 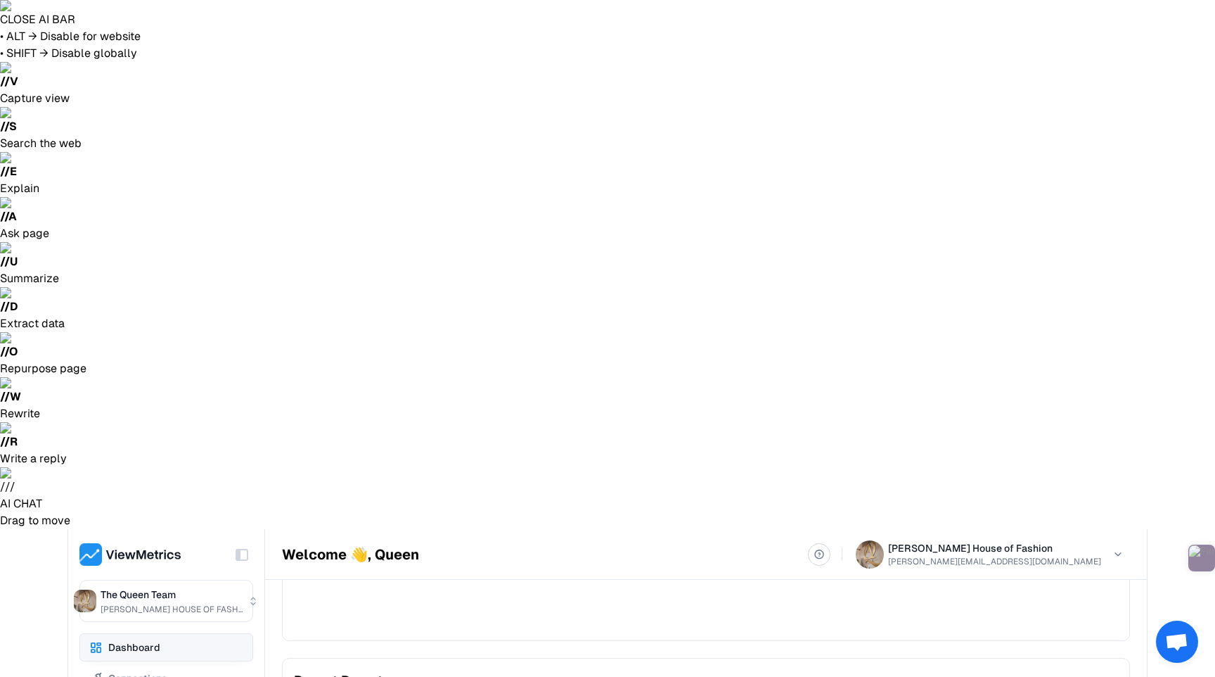 What do you see at coordinates (166, 647) in the screenshot?
I see `a: Dashboard` at bounding box center [166, 647].